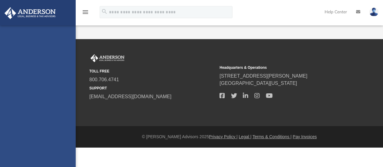 Image resolution: width=383 pixels, height=167 pixels. Describe the element at coordinates (152, 88) in the screenshot. I see `small: SUPPORT` at that location.